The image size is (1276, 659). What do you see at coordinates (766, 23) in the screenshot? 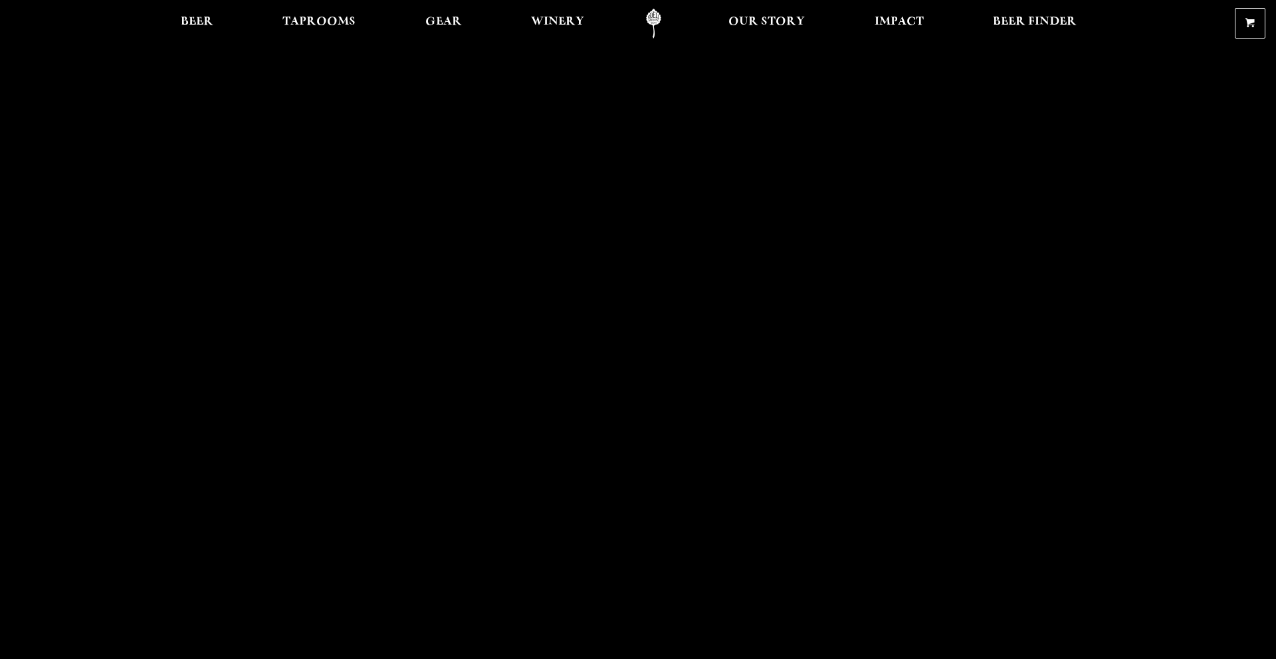
I see `a: Our Story` at bounding box center [766, 23].